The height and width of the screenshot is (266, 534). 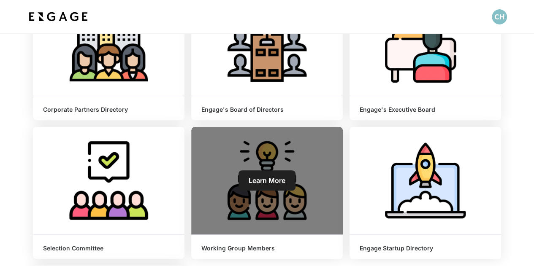 What do you see at coordinates (499, 17) in the screenshot?
I see `button: Open profile menu` at bounding box center [499, 17].